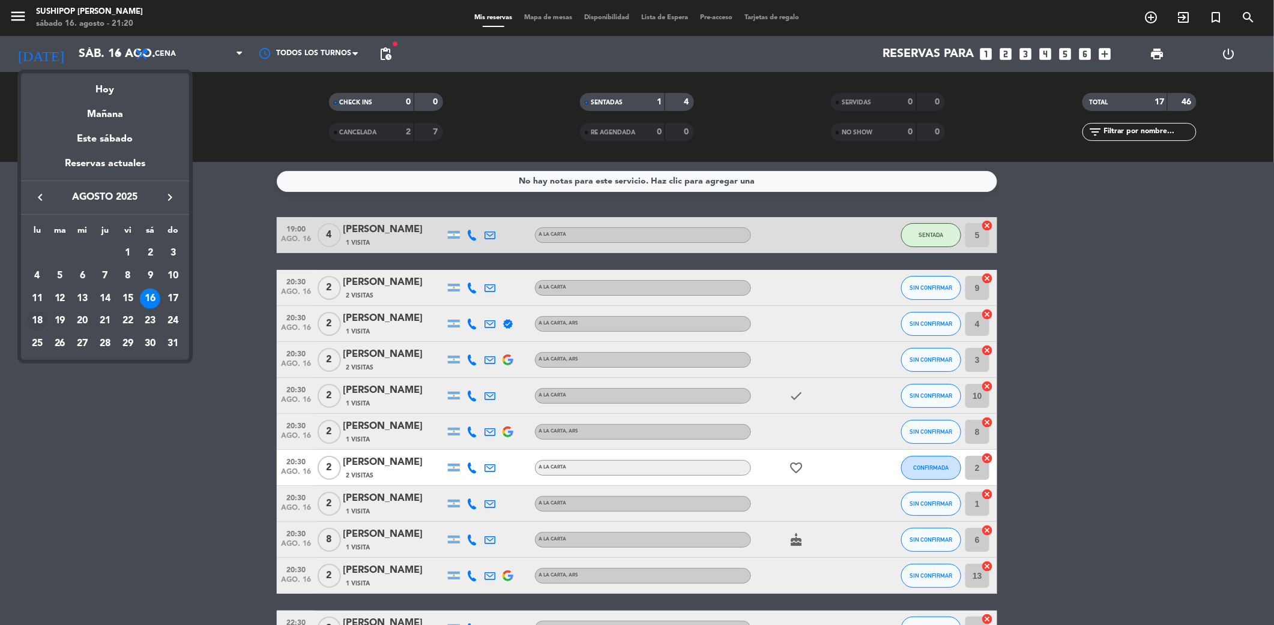 This screenshot has height=625, width=1274. What do you see at coordinates (150, 299) in the screenshot?
I see `div: 16` at bounding box center [150, 299].